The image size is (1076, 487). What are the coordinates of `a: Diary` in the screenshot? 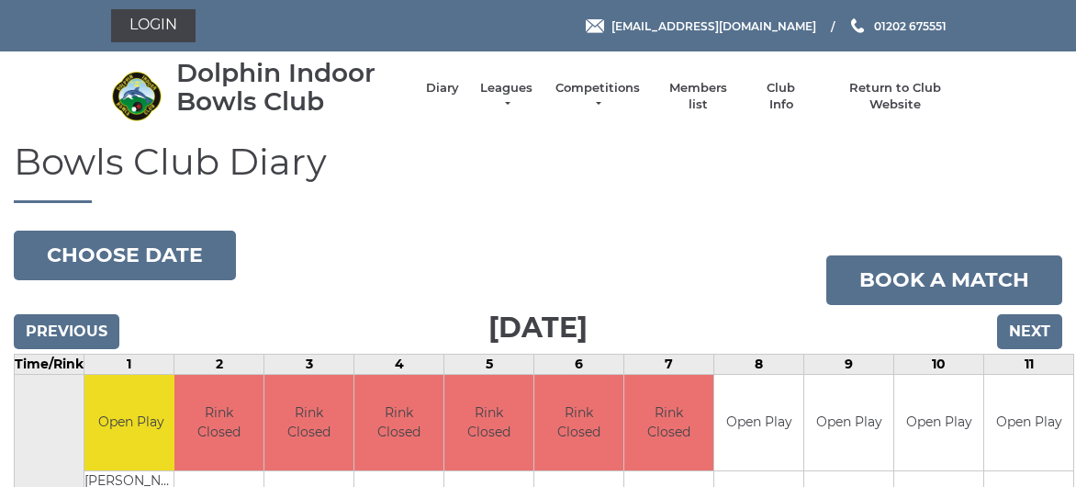 It's located at (443, 88).